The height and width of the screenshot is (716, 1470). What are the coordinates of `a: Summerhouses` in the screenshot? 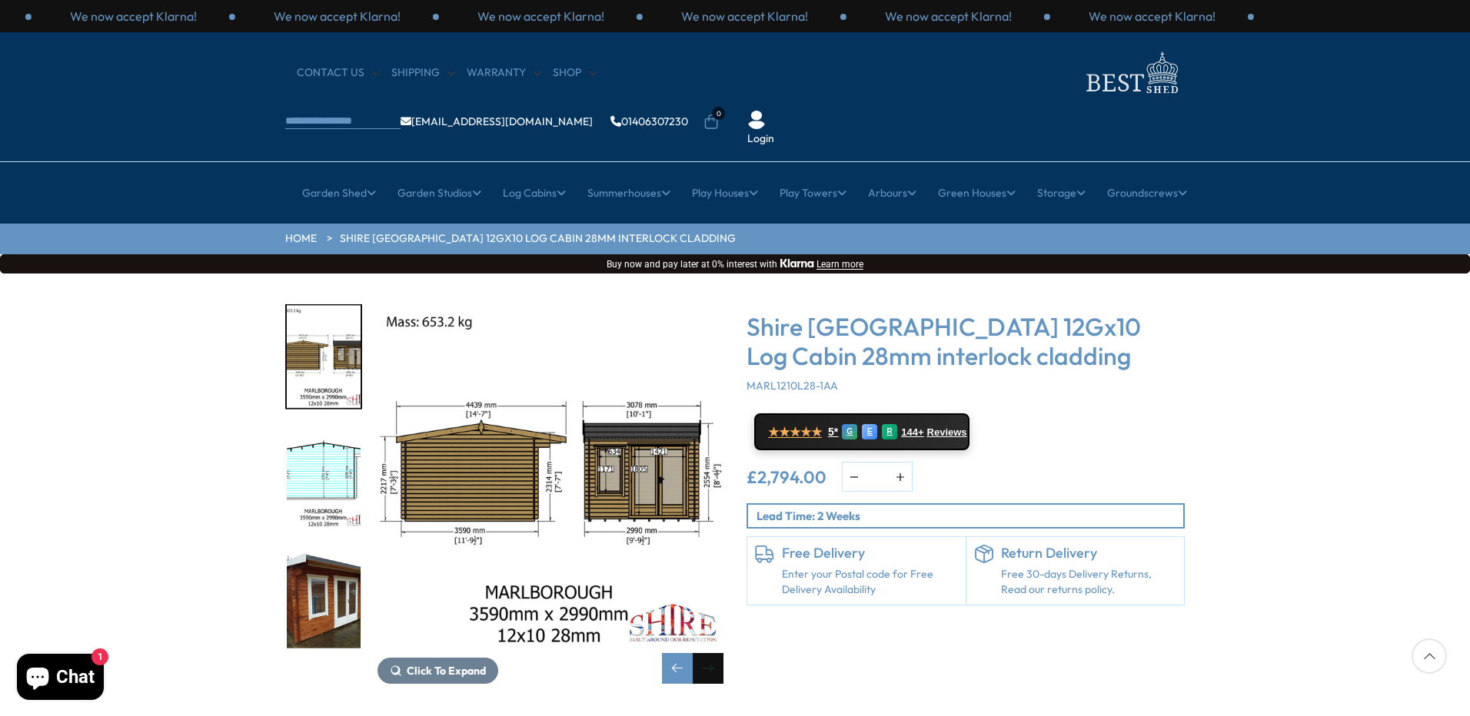 It's located at (629, 193).